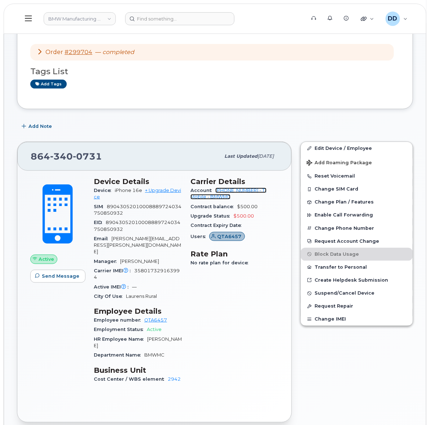 The width and height of the screenshot is (430, 425). I want to click on span: Device, so click(104, 190).